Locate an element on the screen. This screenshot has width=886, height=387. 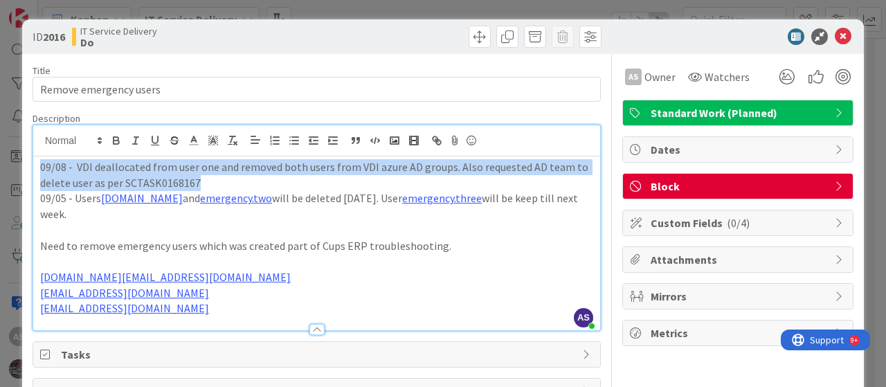
span: Standard Work (Planned) is located at coordinates (739, 113).